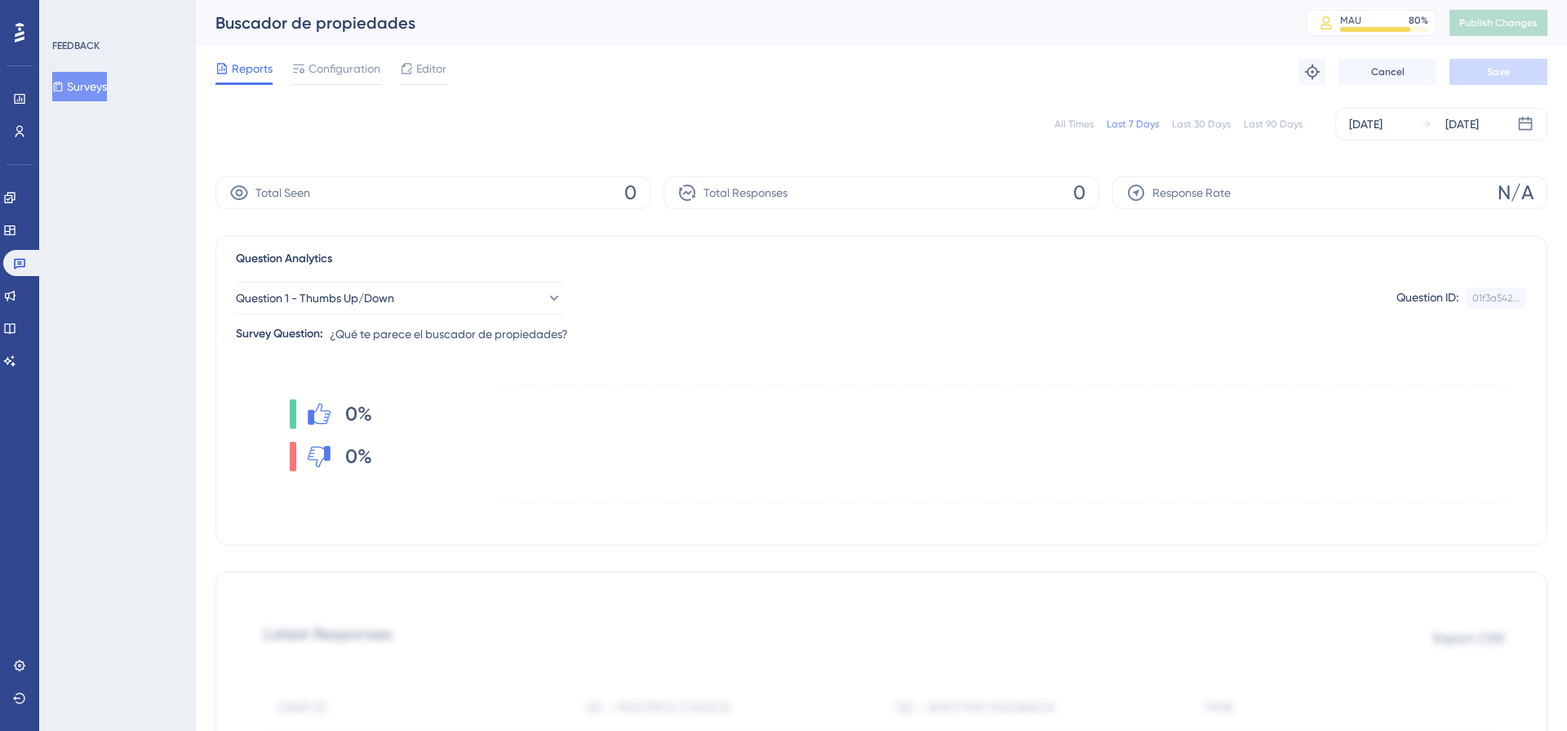 The width and height of the screenshot is (1567, 731). Describe the element at coordinates (1074, 124) in the screenshot. I see `div: All Times` at that location.